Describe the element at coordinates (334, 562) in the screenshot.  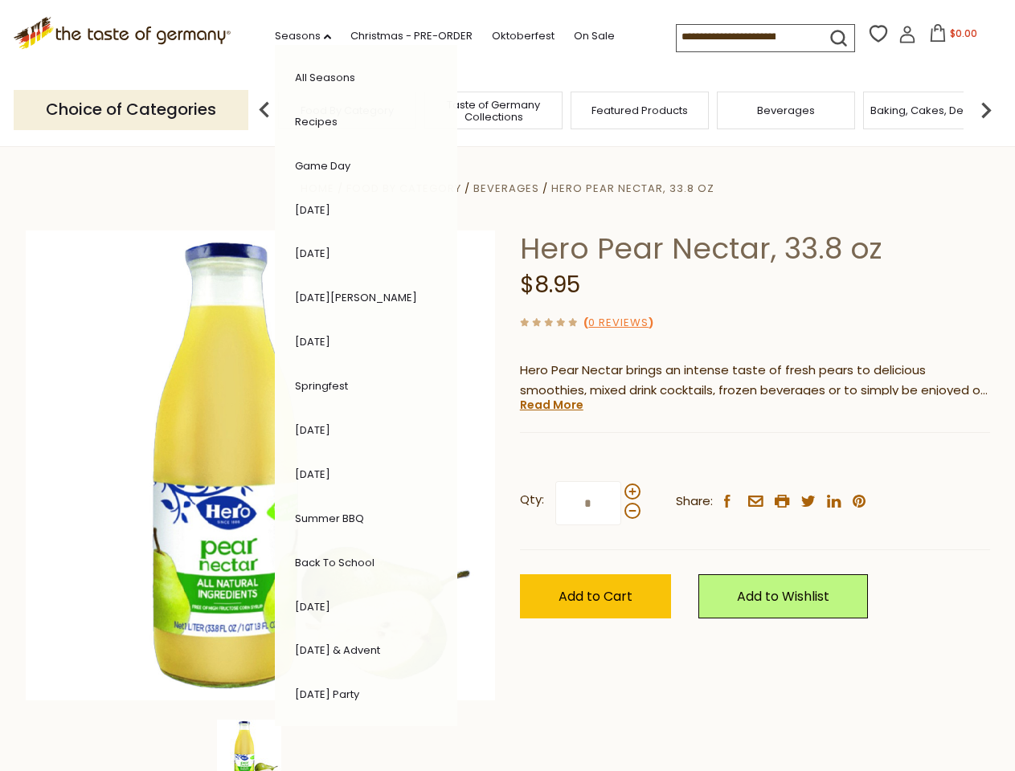
I see `a: Back to School` at that location.